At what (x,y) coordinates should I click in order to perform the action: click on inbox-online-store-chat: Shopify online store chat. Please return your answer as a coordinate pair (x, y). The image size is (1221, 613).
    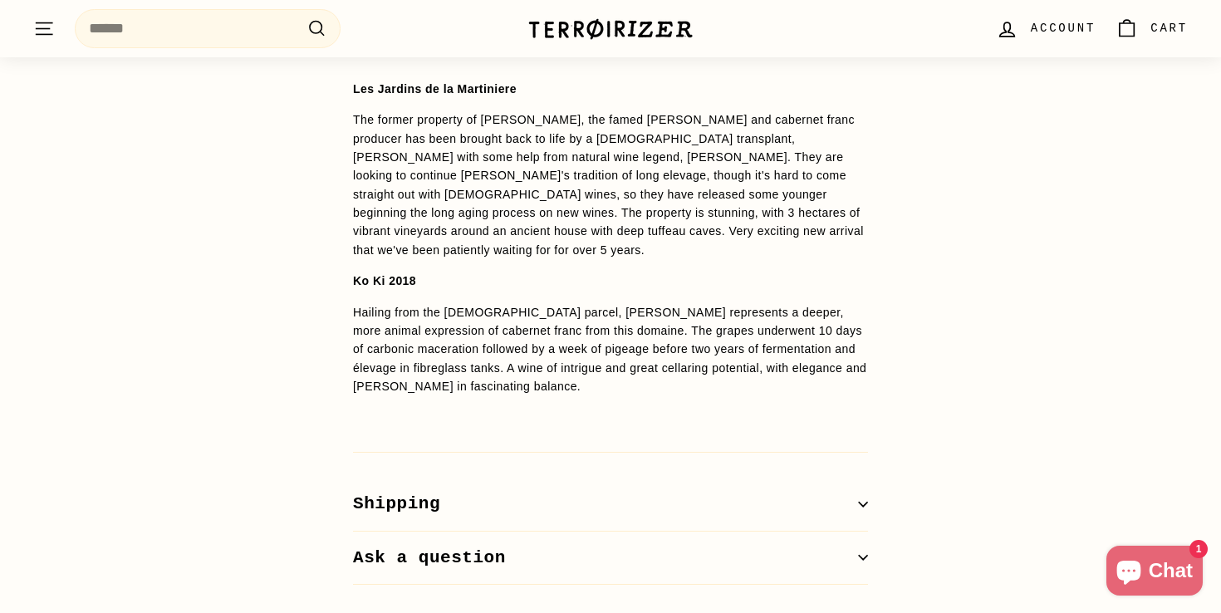
    Looking at the image, I should click on (1154, 572).